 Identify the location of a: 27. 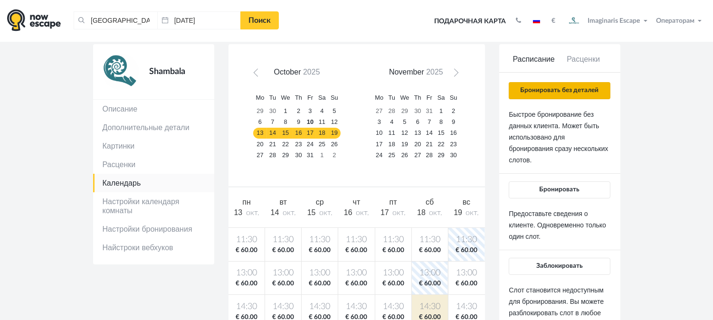
(379, 111).